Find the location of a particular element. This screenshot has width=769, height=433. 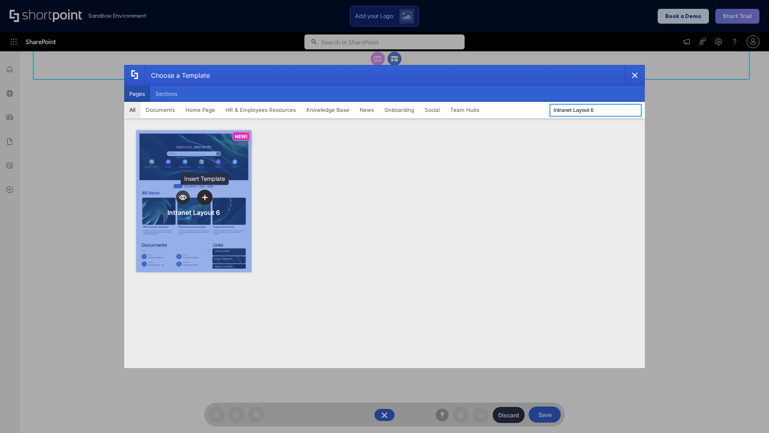

div: Choose a Template is located at coordinates (177, 75).